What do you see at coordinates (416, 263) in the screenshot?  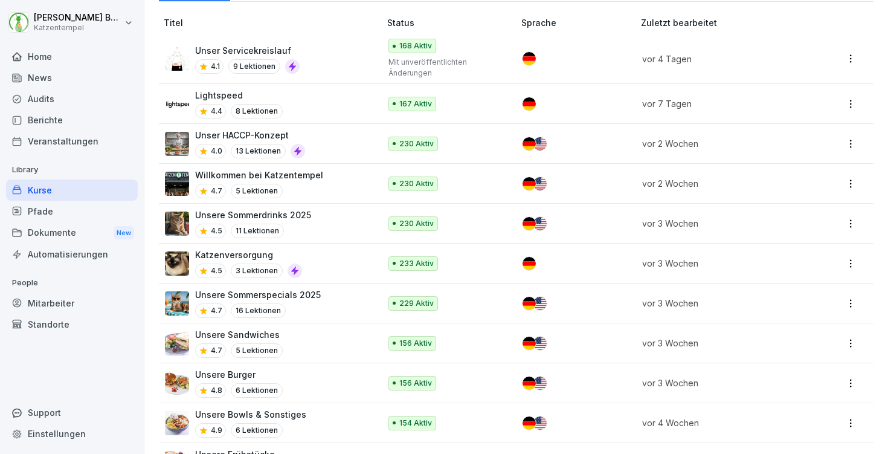 I see `p: 233 Aktiv` at bounding box center [416, 263].